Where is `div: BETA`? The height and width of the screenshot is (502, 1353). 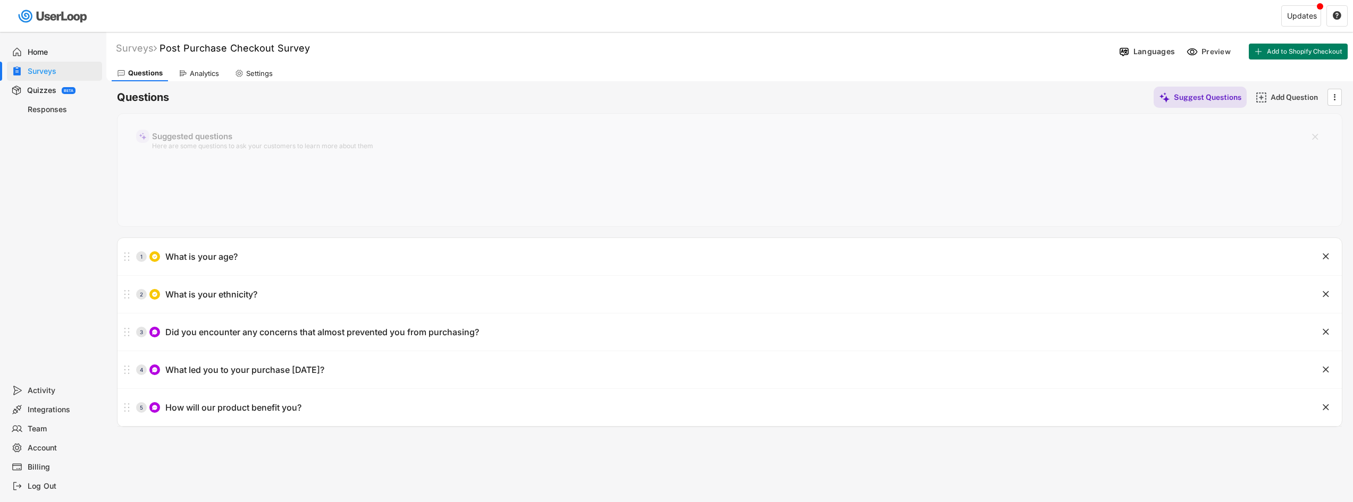 div: BETA is located at coordinates (69, 90).